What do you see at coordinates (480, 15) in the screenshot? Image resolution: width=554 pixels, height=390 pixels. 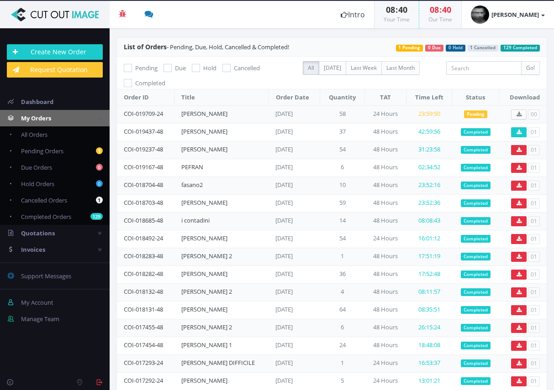 I see `img: d132aeb1bf903cb78666fff7a5950c69` at bounding box center [480, 15].